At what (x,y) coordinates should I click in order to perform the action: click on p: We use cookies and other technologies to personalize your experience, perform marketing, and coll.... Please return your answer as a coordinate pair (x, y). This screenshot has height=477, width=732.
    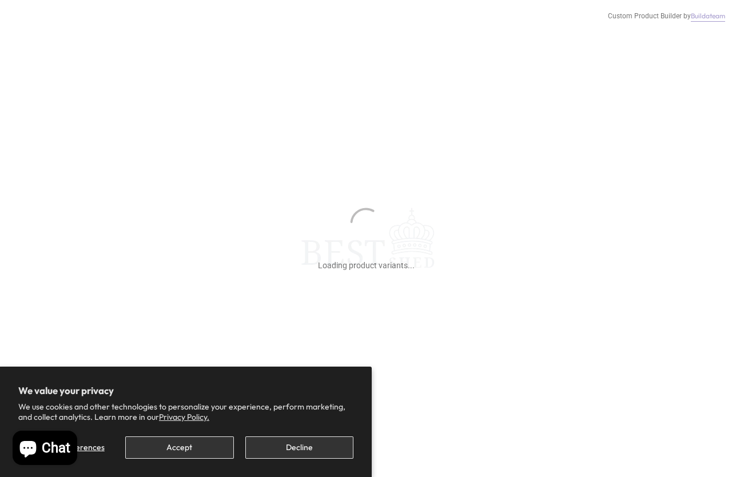
    Looking at the image, I should click on (186, 412).